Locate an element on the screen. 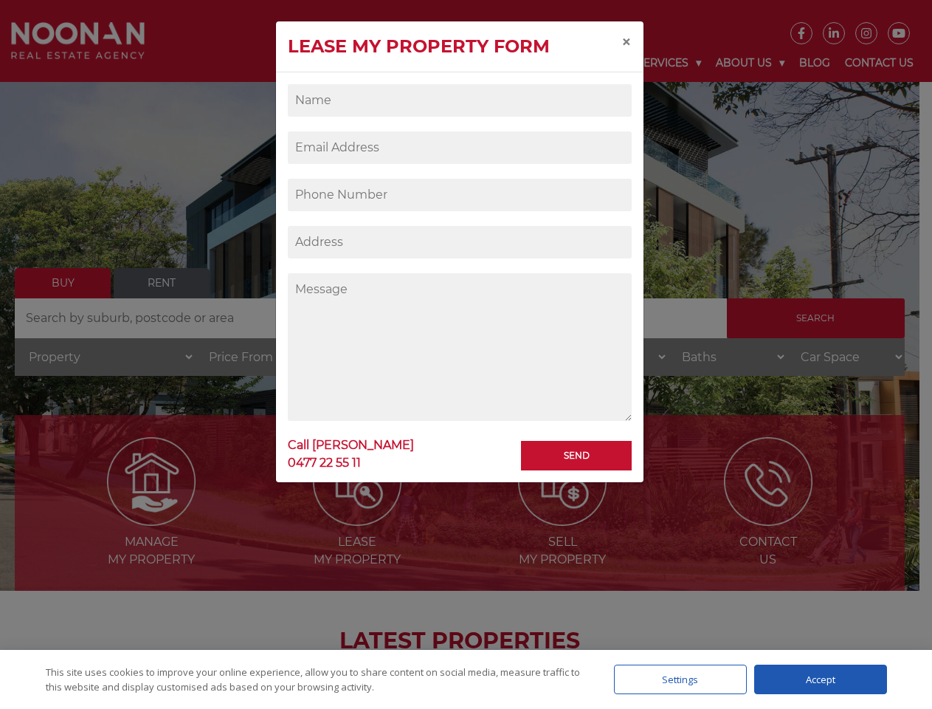  input: Send is located at coordinates (577, 455).